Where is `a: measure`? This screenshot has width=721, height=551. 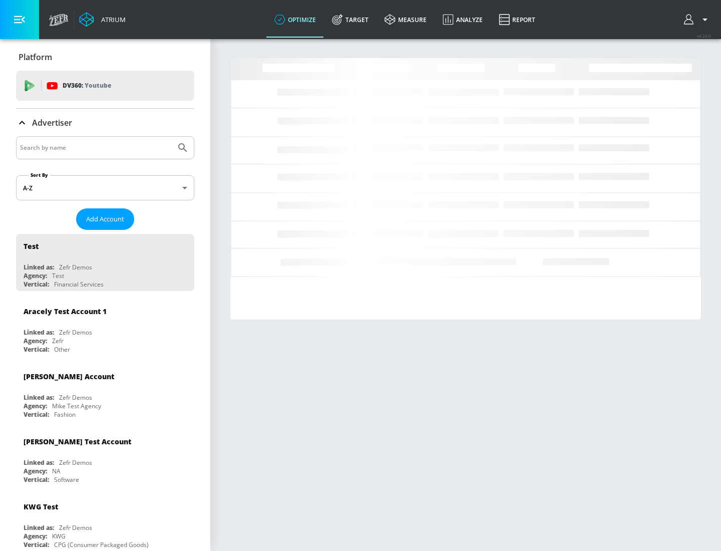
a: measure is located at coordinates (406, 20).